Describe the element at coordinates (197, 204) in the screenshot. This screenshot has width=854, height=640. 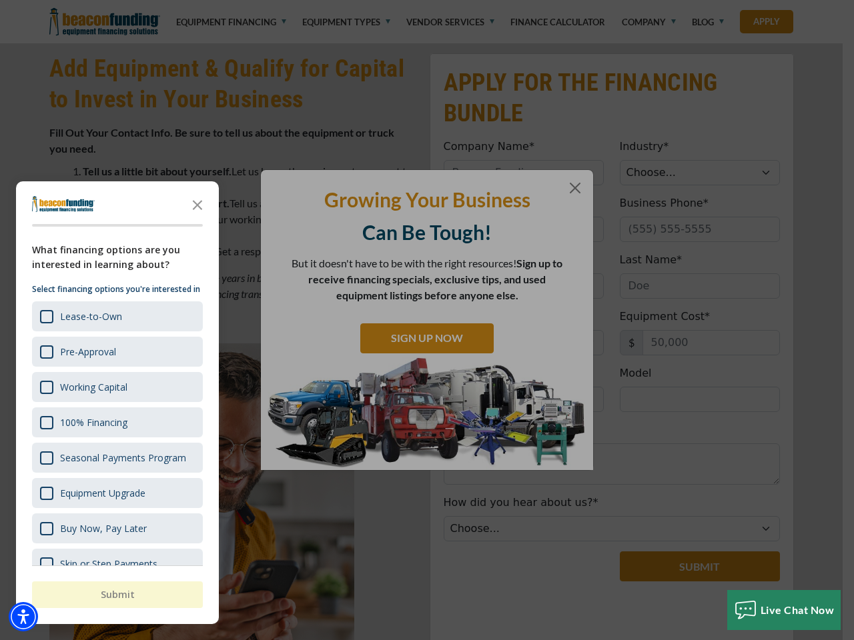
I see `button: Close the survey` at that location.